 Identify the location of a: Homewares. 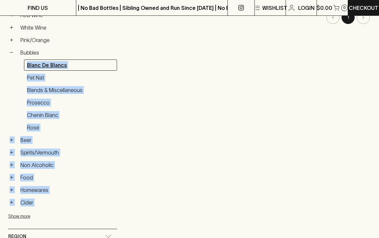
(67, 190).